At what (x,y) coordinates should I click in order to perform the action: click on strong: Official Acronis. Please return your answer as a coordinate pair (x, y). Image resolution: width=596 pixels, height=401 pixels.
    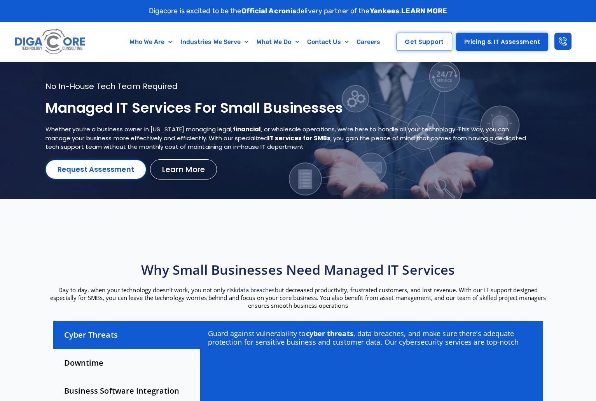
    Looking at the image, I should click on (269, 11).